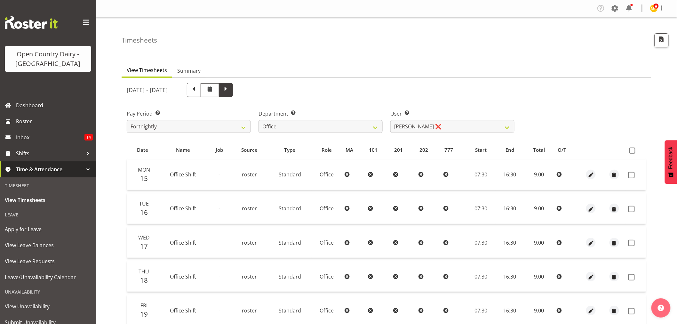 This screenshot has height=324, width=677. I want to click on img: help-xxl-2.png, so click(661, 308).